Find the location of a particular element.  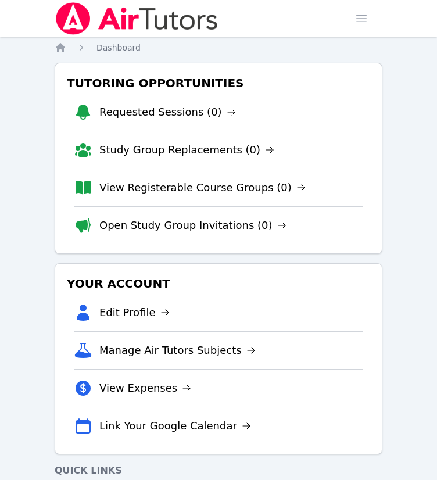

a: Dashboard is located at coordinates (119, 48).